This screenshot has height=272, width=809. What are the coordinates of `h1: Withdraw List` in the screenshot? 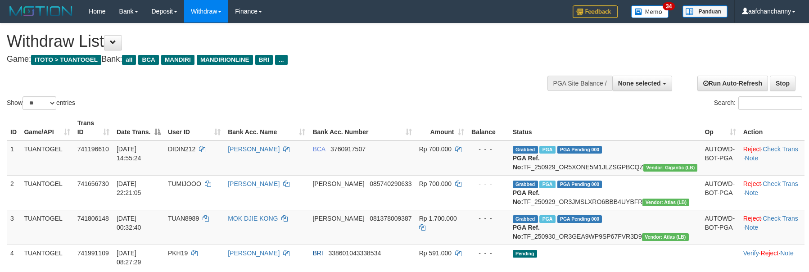 It's located at (268, 41).